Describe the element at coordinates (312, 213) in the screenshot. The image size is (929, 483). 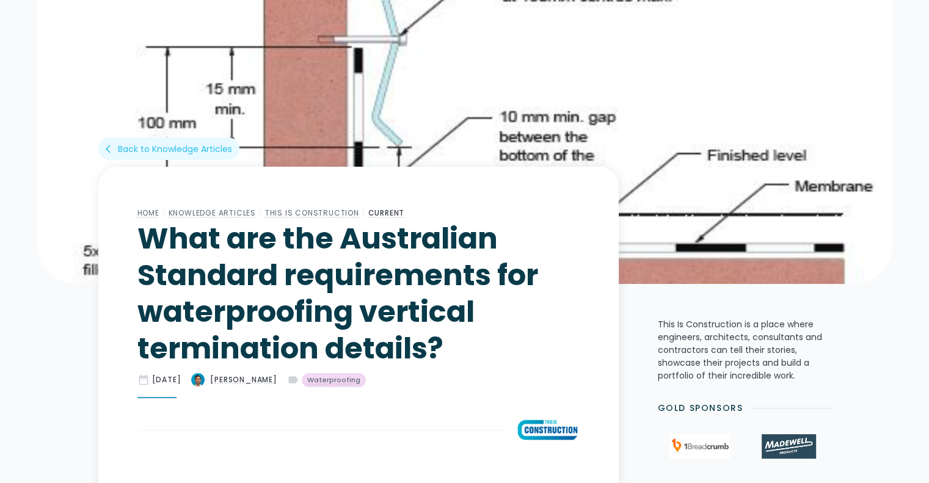
I see `a: This Is Construction` at that location.